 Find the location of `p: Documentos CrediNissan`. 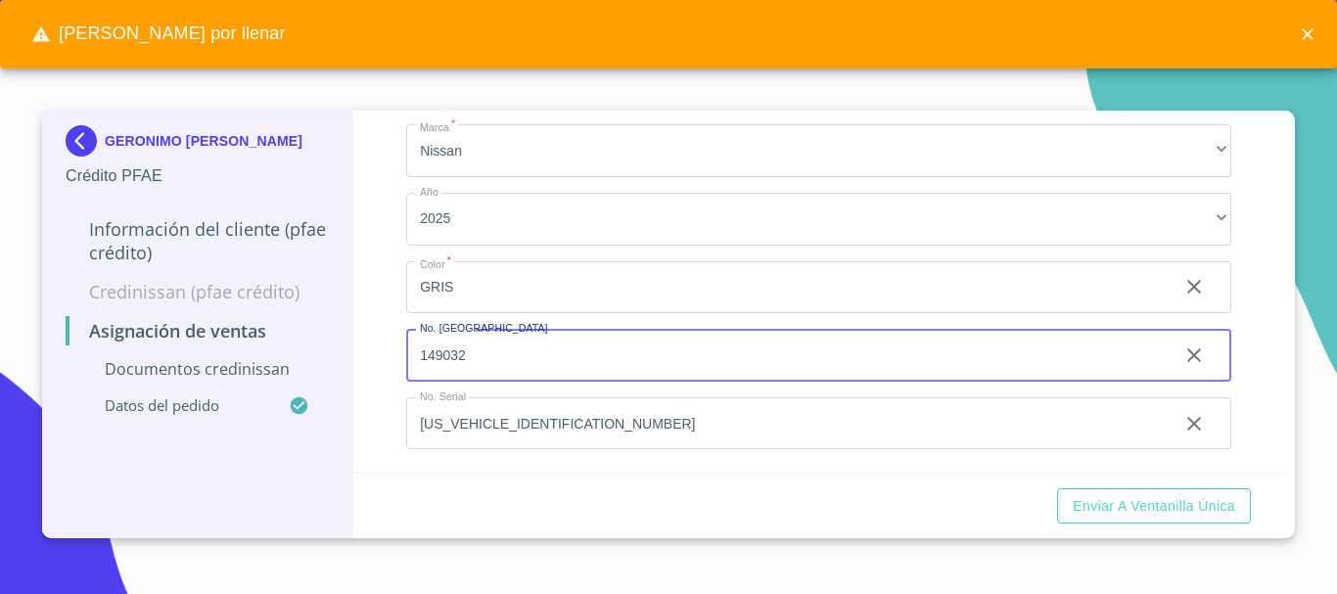

p: Documentos CrediNissan is located at coordinates (197, 369).